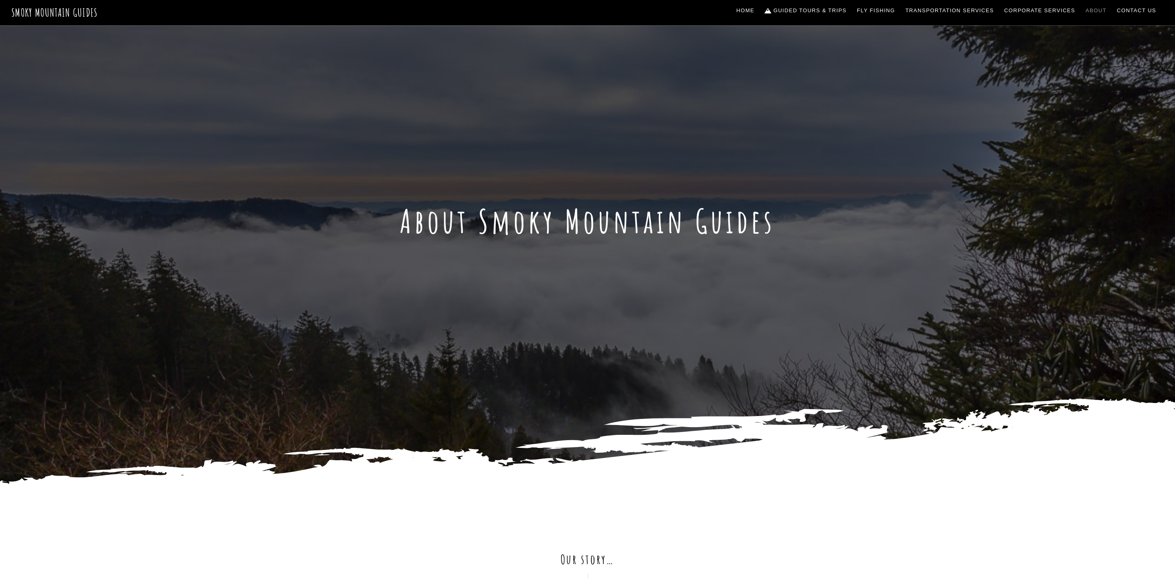 The height and width of the screenshot is (578, 1175). I want to click on a: Contact Us, so click(1136, 11).